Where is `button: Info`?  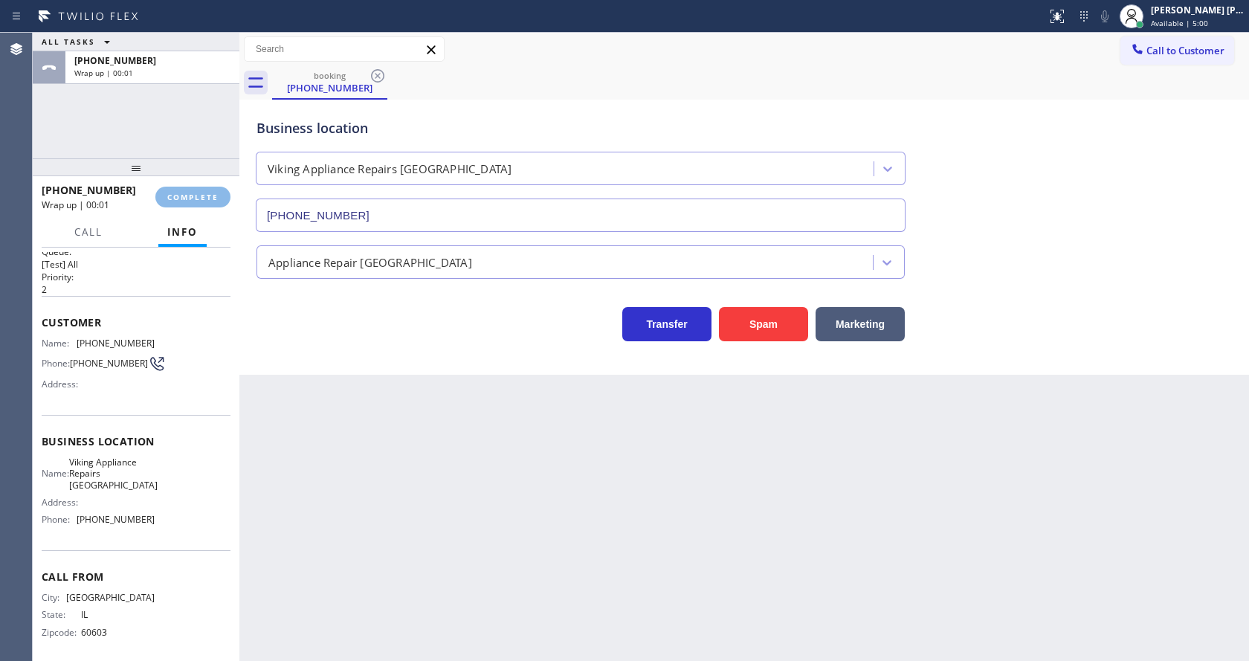 button: Info is located at coordinates (182, 232).